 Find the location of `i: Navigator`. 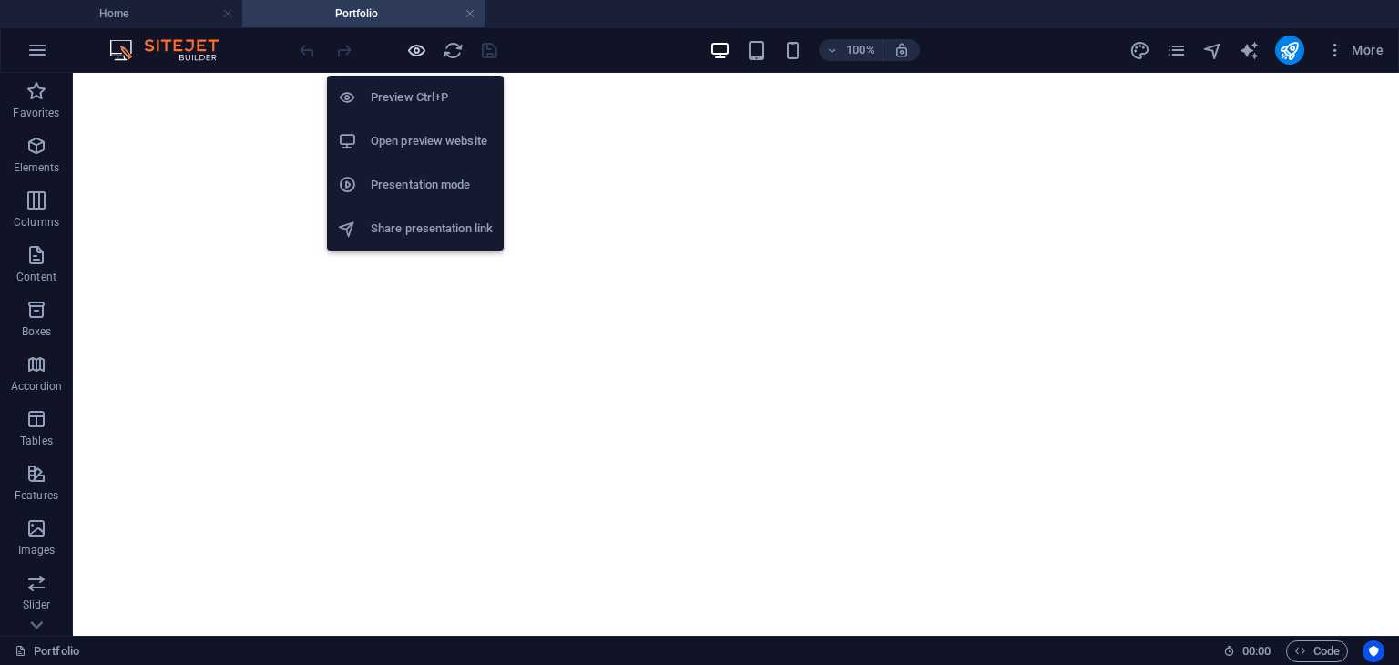

i: Navigator is located at coordinates (1212, 50).